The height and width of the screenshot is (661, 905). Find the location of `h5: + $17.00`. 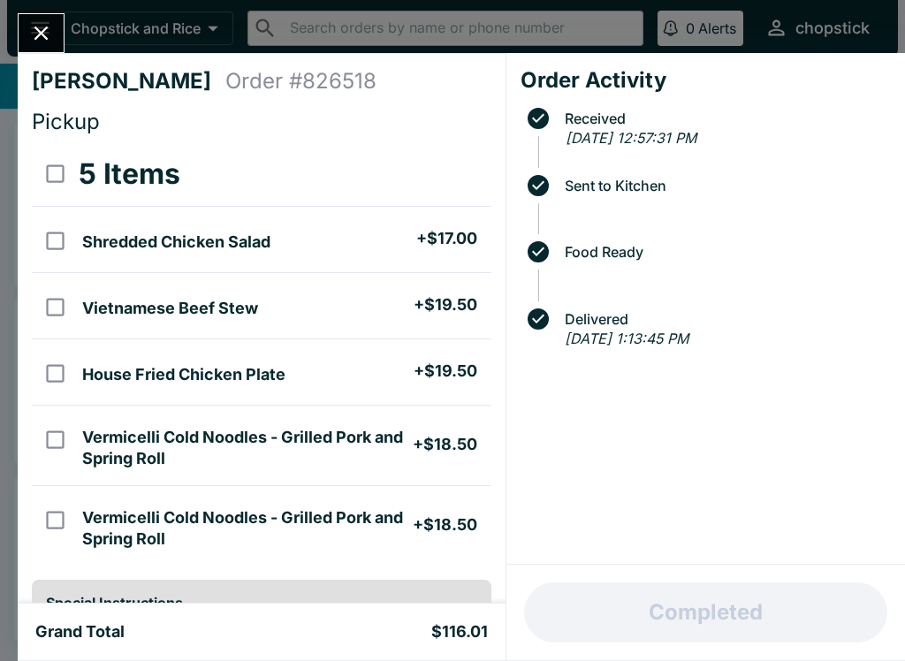

h5: + $17.00 is located at coordinates (446, 239).